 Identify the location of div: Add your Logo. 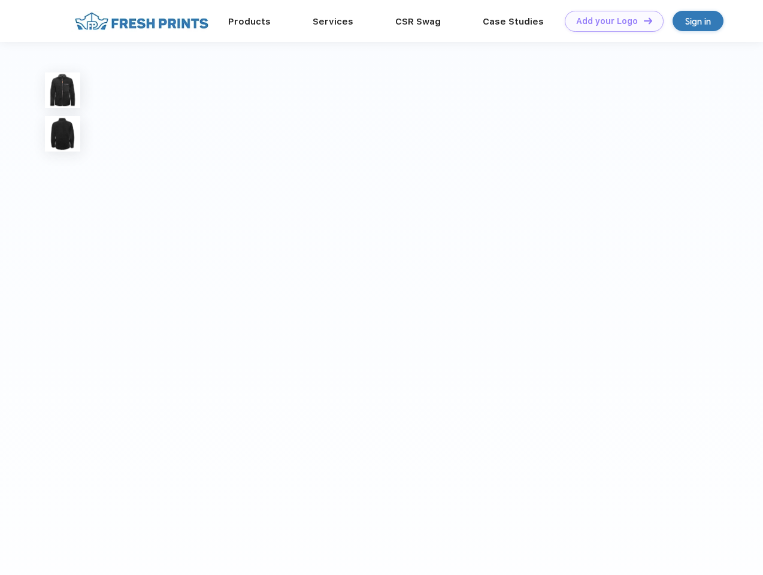
(607, 21).